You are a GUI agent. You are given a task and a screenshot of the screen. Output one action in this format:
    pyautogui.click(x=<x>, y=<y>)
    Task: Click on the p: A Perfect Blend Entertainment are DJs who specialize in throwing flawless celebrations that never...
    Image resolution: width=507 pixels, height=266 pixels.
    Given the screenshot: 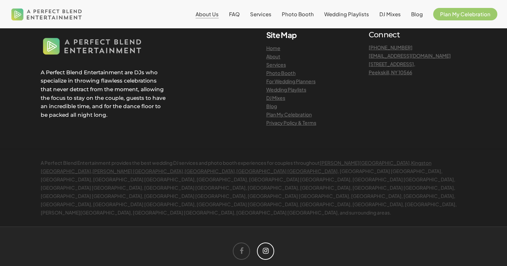 What is the action you would take?
    pyautogui.click(x=105, y=94)
    